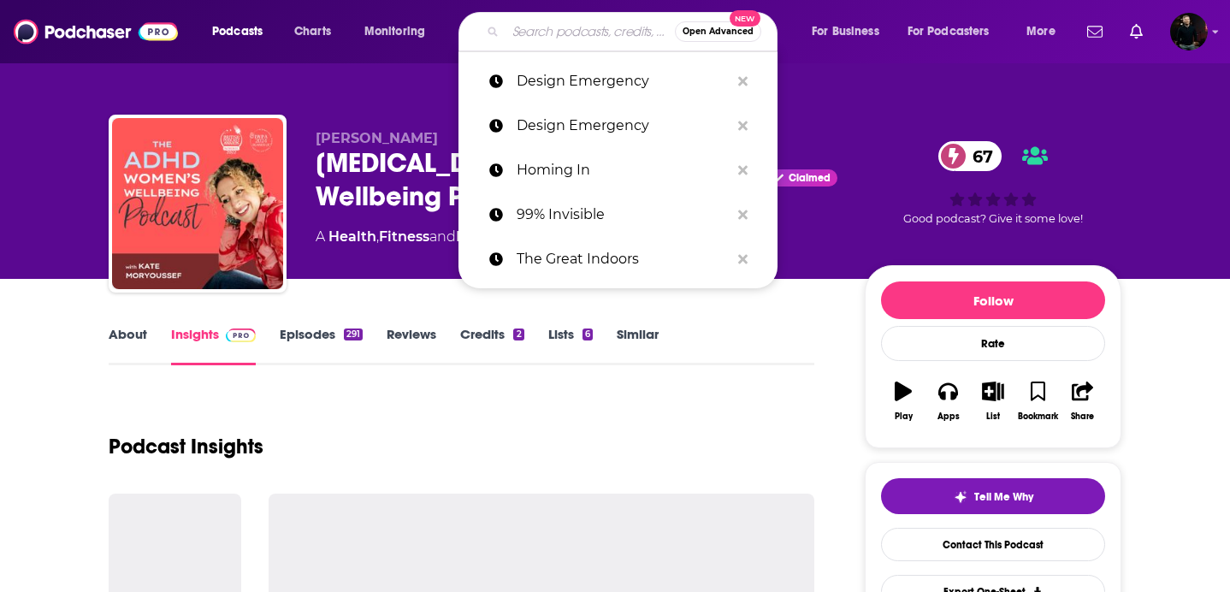  What do you see at coordinates (993, 401) in the screenshot?
I see `button: List` at bounding box center [993, 401].